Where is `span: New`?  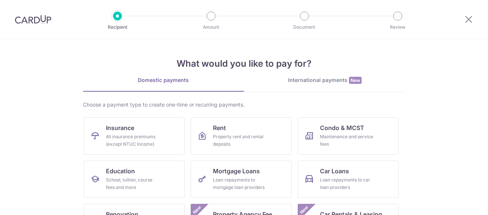
span: New is located at coordinates (356, 80).